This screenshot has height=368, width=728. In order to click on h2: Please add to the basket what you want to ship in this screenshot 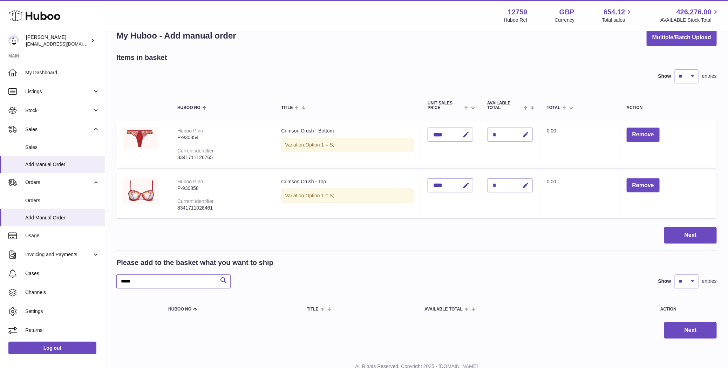, I will do `click(195, 263)`.